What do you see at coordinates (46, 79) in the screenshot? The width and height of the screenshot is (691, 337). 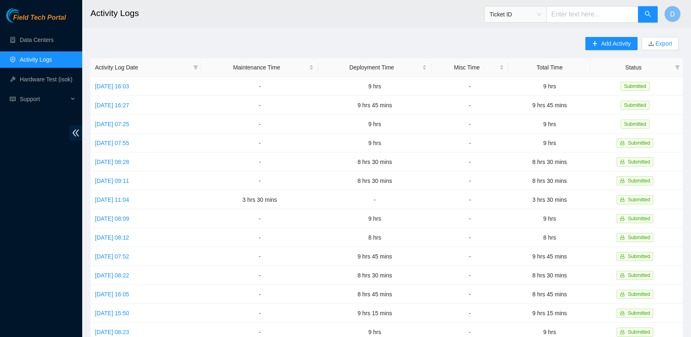 I see `a: Hardware Test (isok)` at bounding box center [46, 79].